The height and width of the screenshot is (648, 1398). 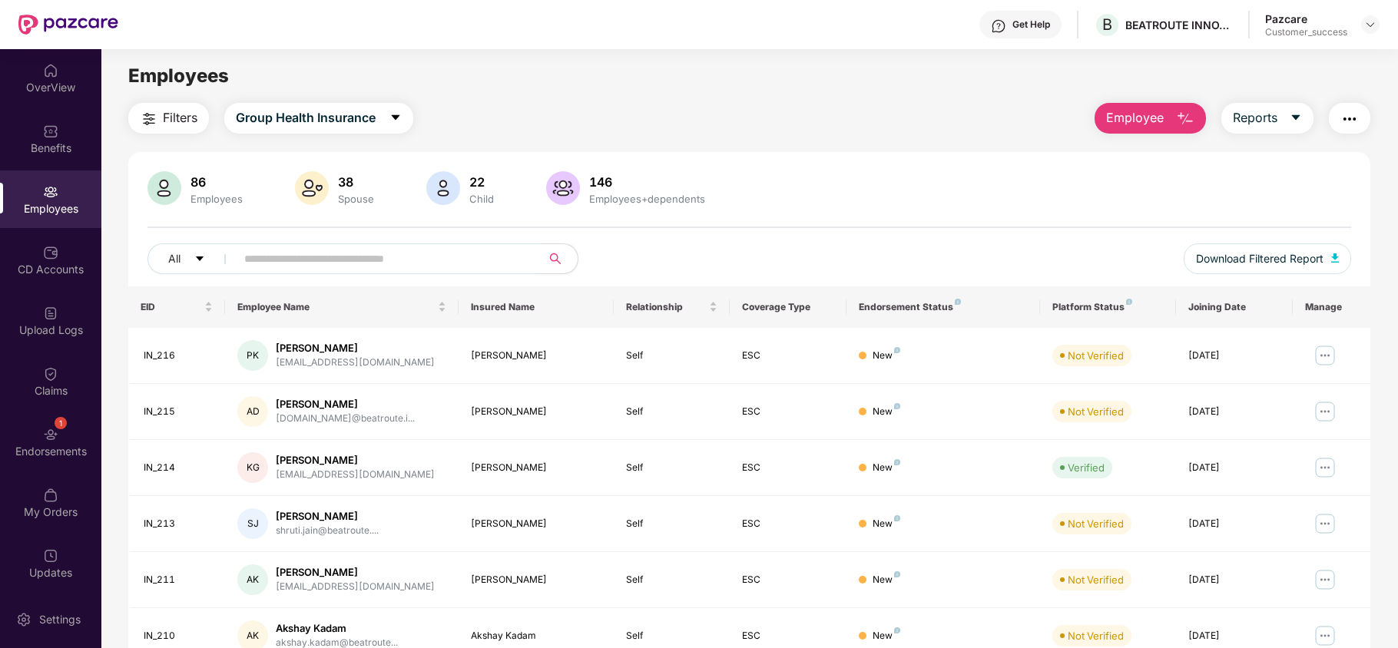 I want to click on div: KG, so click(x=253, y=468).